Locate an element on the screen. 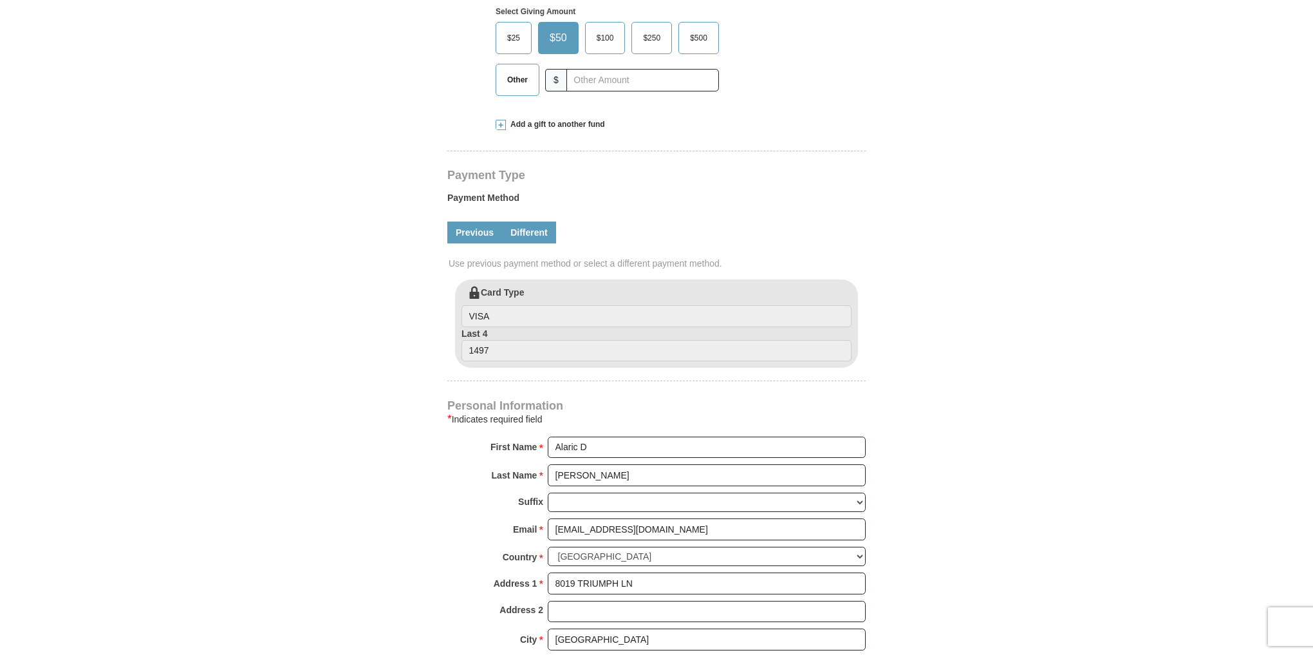  label: Last 4 is located at coordinates (657, 344).